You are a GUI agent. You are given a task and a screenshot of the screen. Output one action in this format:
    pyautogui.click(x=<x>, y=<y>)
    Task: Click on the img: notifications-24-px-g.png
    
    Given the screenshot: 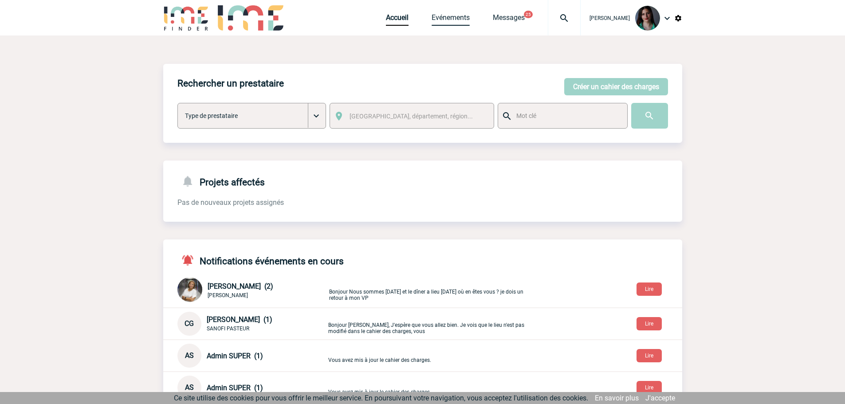 What is the action you would take?
    pyautogui.click(x=190, y=181)
    